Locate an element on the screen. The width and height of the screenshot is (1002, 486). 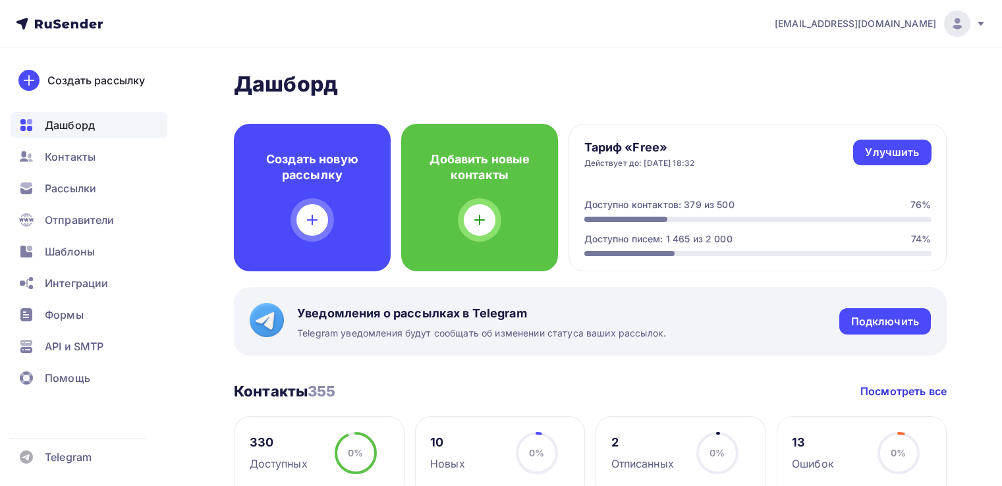
div: Новых is located at coordinates (447, 464).